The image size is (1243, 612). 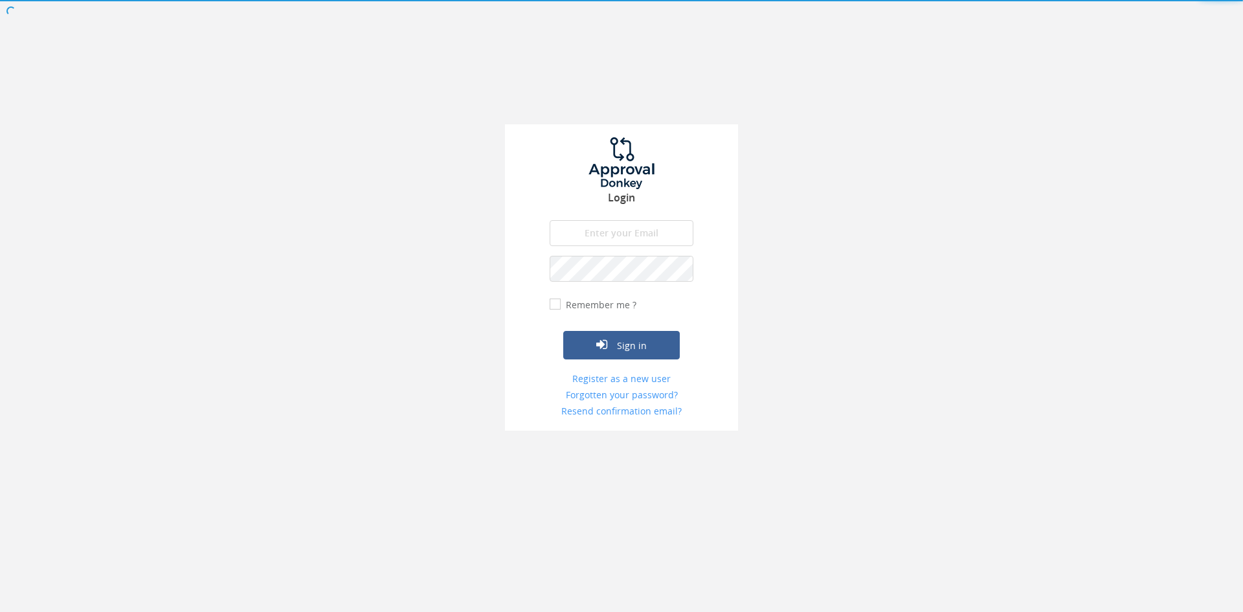 I want to click on a: Forgotten your password?, so click(x=622, y=395).